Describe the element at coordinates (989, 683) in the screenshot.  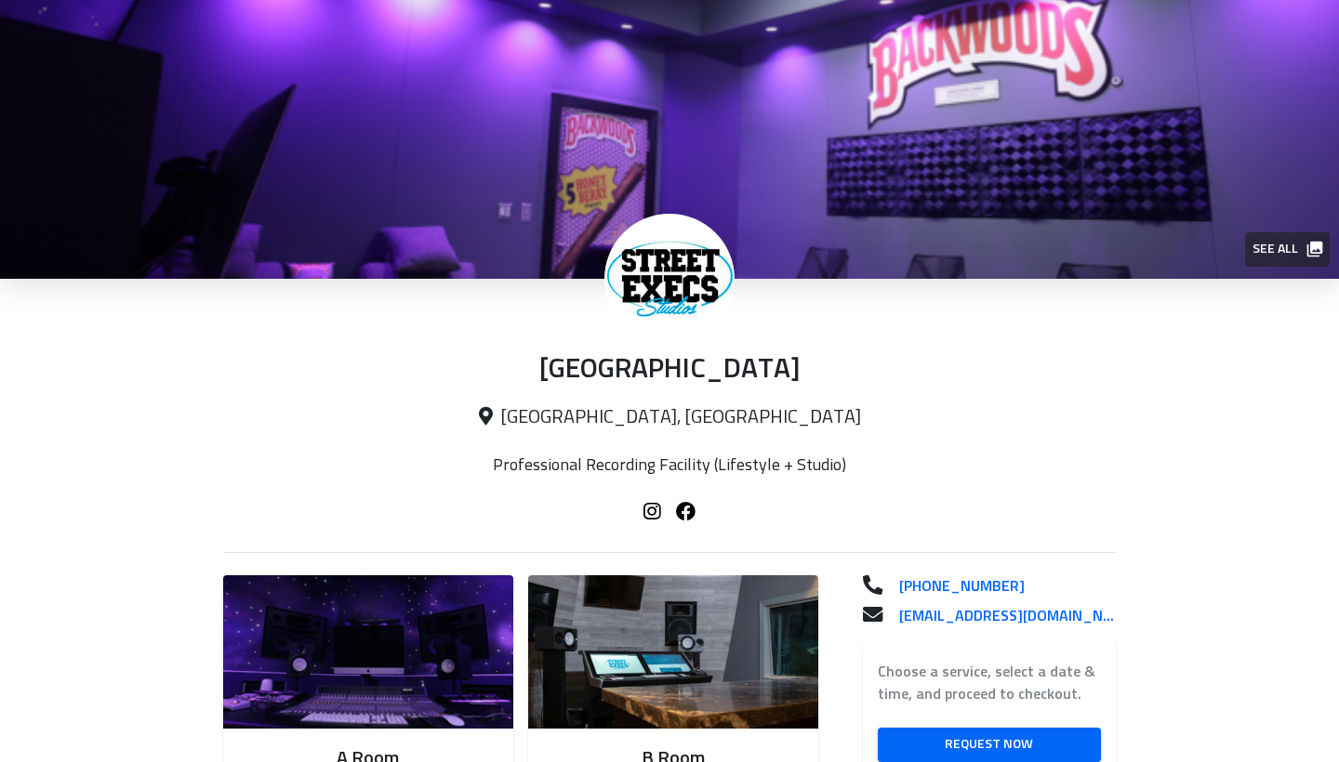
I see `label: Choose a service, select a date & time, and proceed to checkout.` at that location.